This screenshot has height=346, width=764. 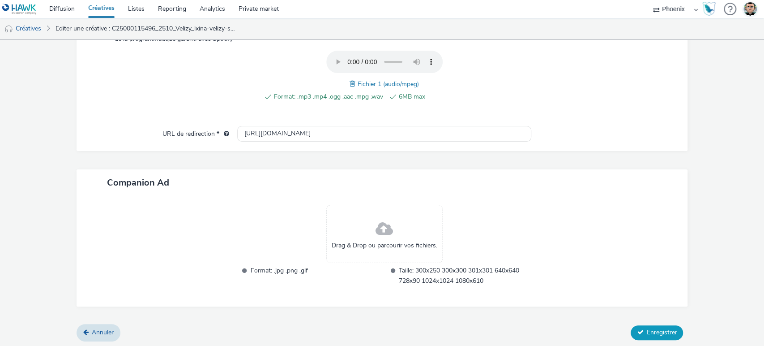 I want to click on div: L'URL de redirection sera utilisée comme URL de validation avec certains SSP et ce sera l'URL de ..., so click(x=224, y=134).